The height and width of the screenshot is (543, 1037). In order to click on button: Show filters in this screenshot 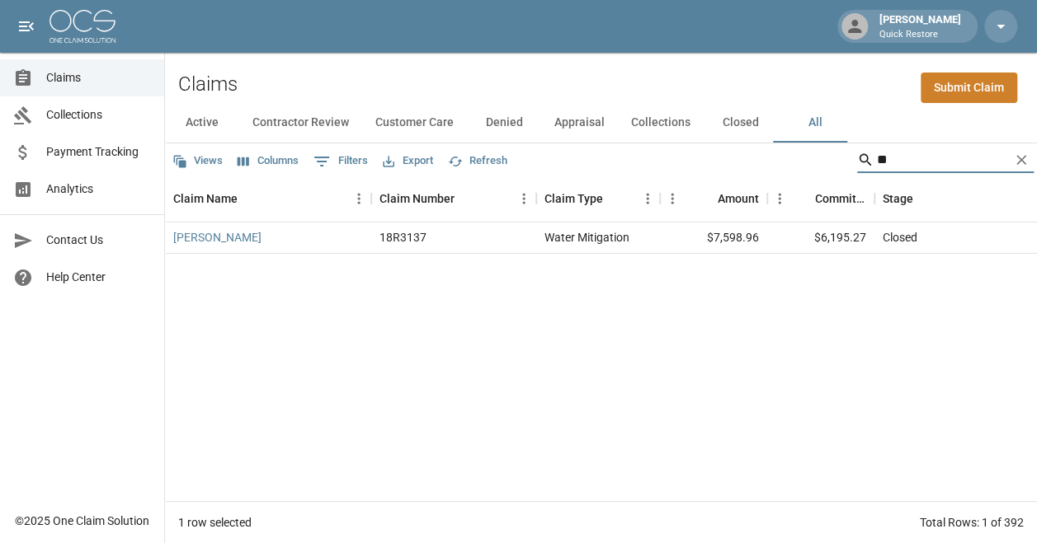, I will do `click(341, 162)`.